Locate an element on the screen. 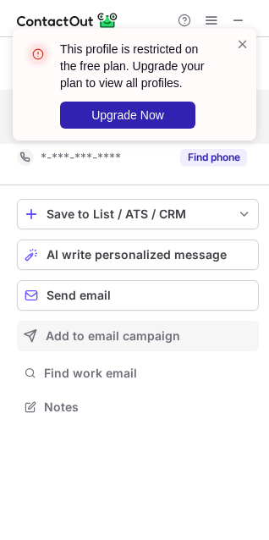 This screenshot has height=540, width=269. span: Upgrade Now is located at coordinates (128, 115).